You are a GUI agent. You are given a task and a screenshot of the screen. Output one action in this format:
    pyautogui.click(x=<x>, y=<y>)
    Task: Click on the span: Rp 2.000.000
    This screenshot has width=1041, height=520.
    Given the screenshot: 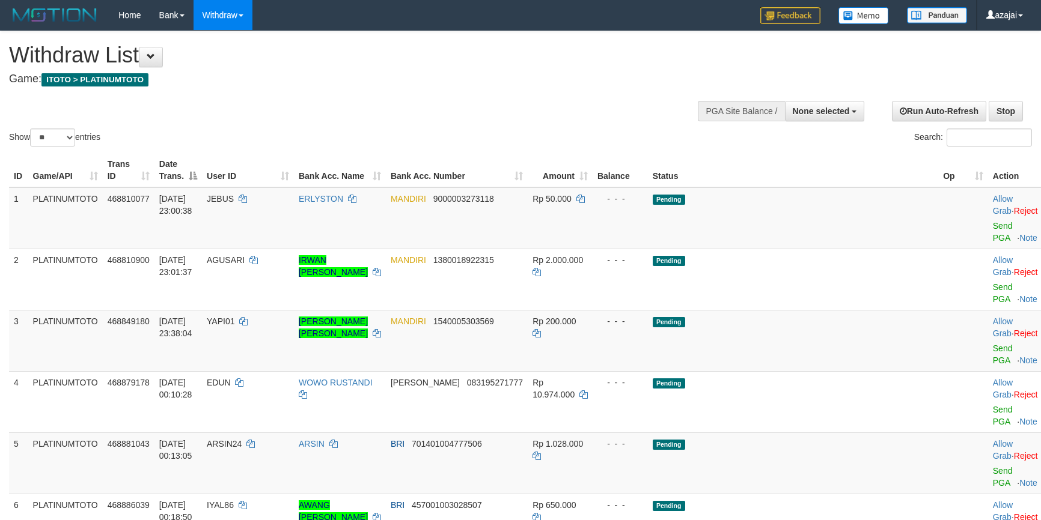 What is the action you would take?
    pyautogui.click(x=558, y=260)
    